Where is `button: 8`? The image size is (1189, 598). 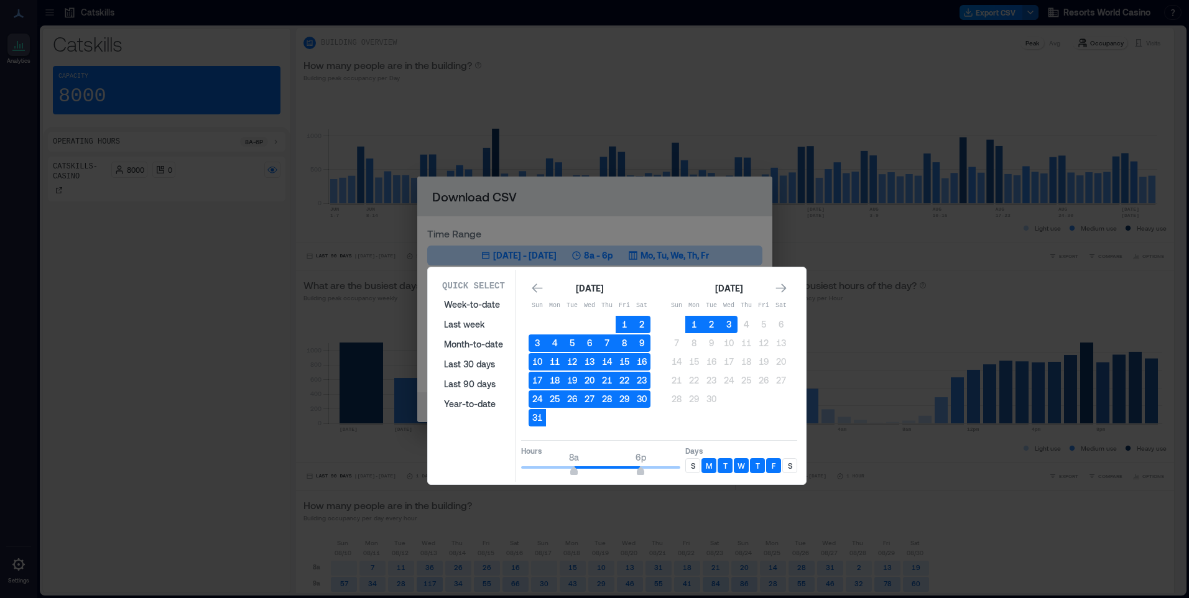 button: 8 is located at coordinates (694, 343).